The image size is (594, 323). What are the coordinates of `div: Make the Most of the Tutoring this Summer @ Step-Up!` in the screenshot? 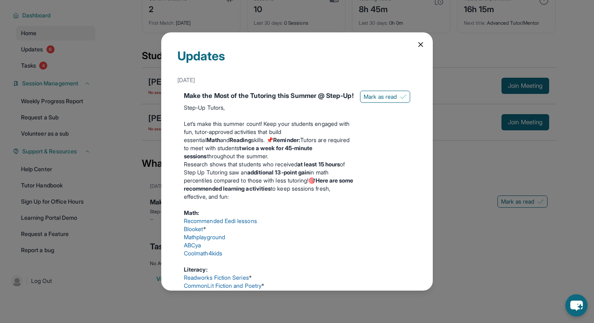 It's located at (269, 95).